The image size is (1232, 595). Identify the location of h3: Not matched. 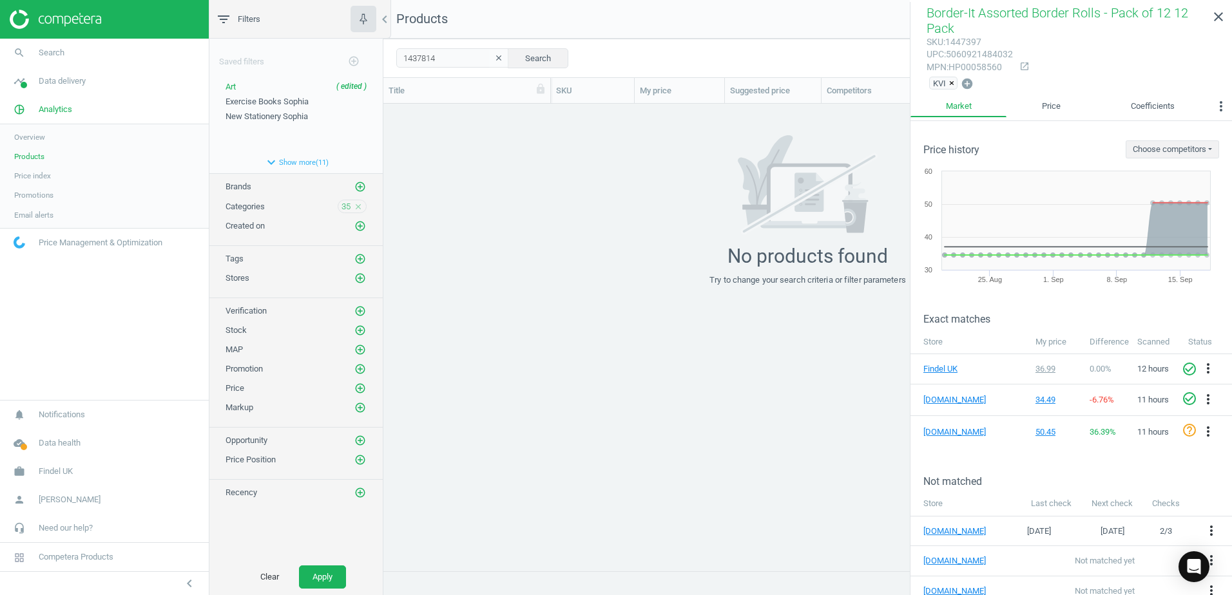
(1077, 481).